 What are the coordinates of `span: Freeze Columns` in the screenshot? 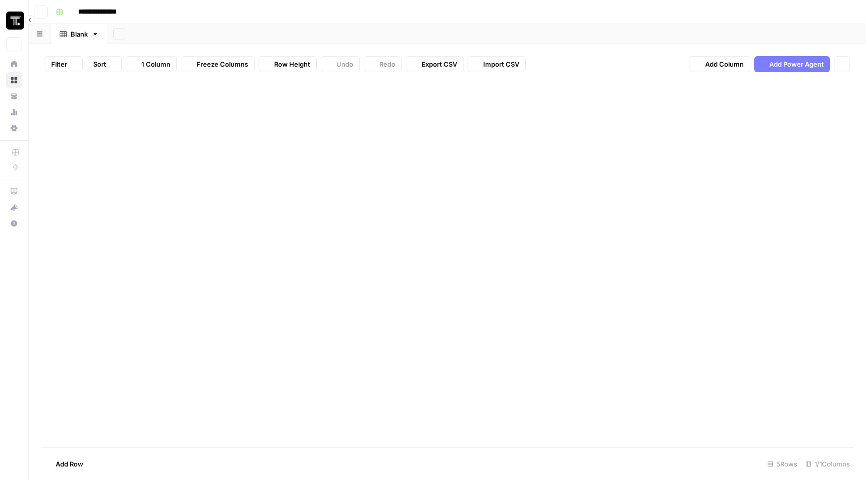 It's located at (222, 64).